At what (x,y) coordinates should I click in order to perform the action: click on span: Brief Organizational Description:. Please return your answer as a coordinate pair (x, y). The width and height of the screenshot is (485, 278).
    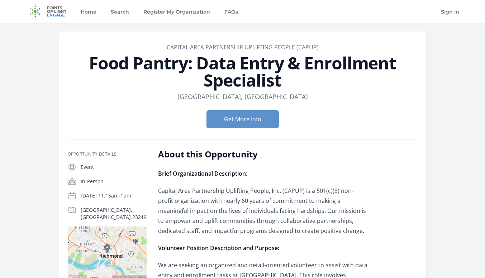
    Looking at the image, I should click on (202, 174).